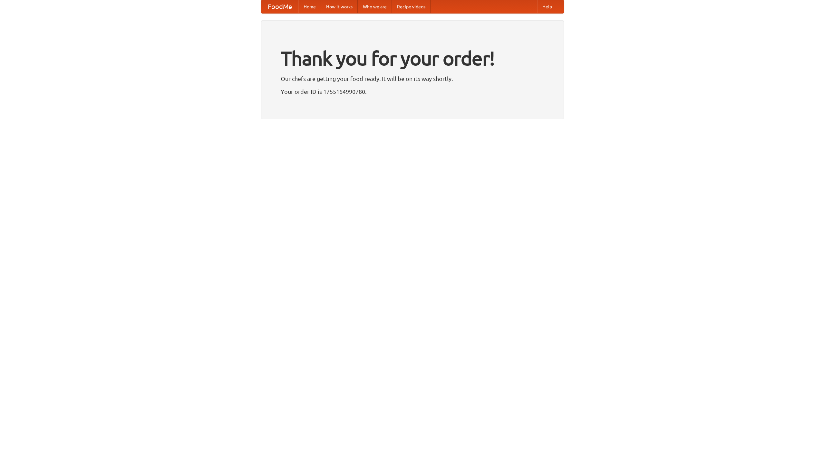 The width and height of the screenshot is (825, 456). Describe the element at coordinates (413, 92) in the screenshot. I see `p: Your order ID is 1755164990780.` at that location.